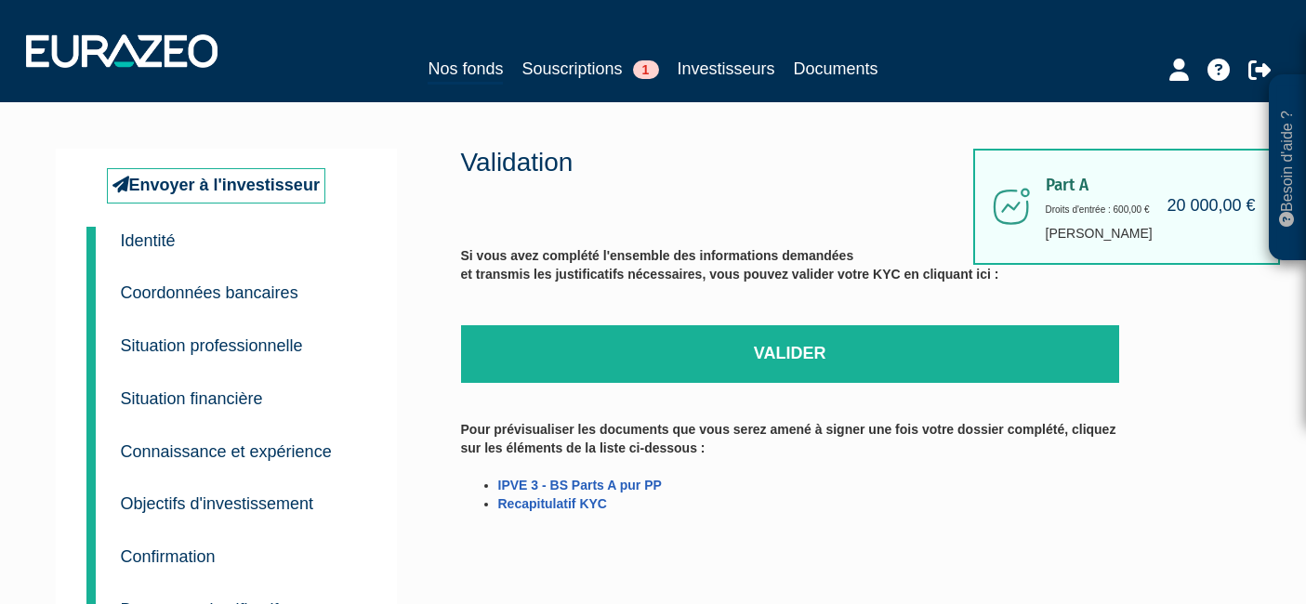 Image resolution: width=1306 pixels, height=604 pixels. Describe the element at coordinates (212, 346) in the screenshot. I see `small: Situation professionnelle` at that location.